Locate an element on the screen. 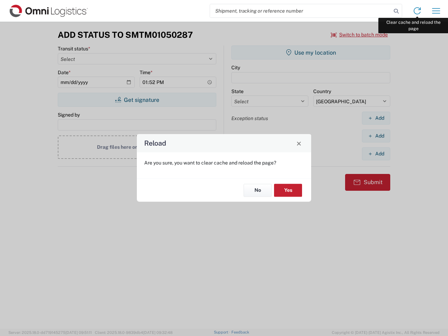  button: Close is located at coordinates (299, 143).